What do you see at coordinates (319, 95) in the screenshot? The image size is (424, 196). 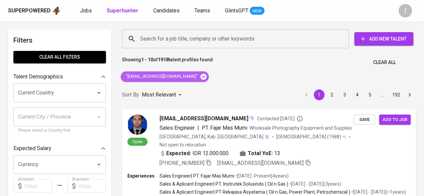 I see `button: page 1` at bounding box center [319, 95].